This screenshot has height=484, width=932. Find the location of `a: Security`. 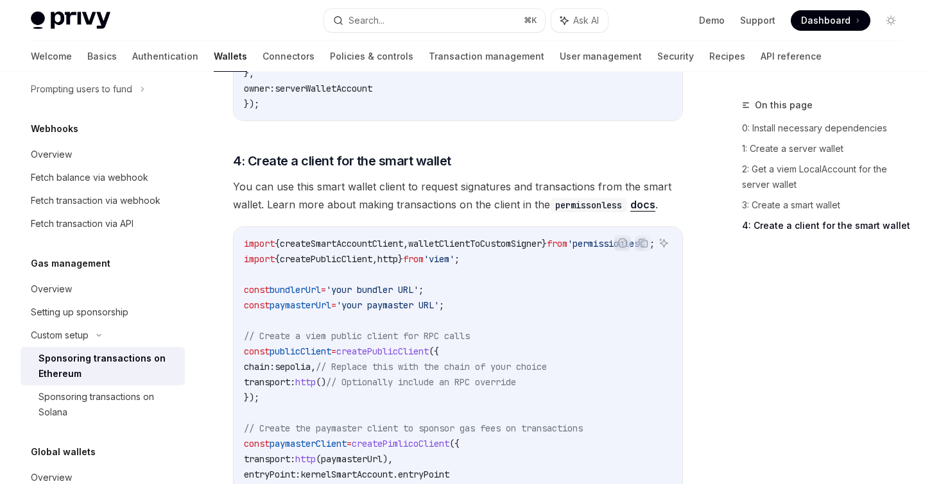

a: Security is located at coordinates (675, 56).